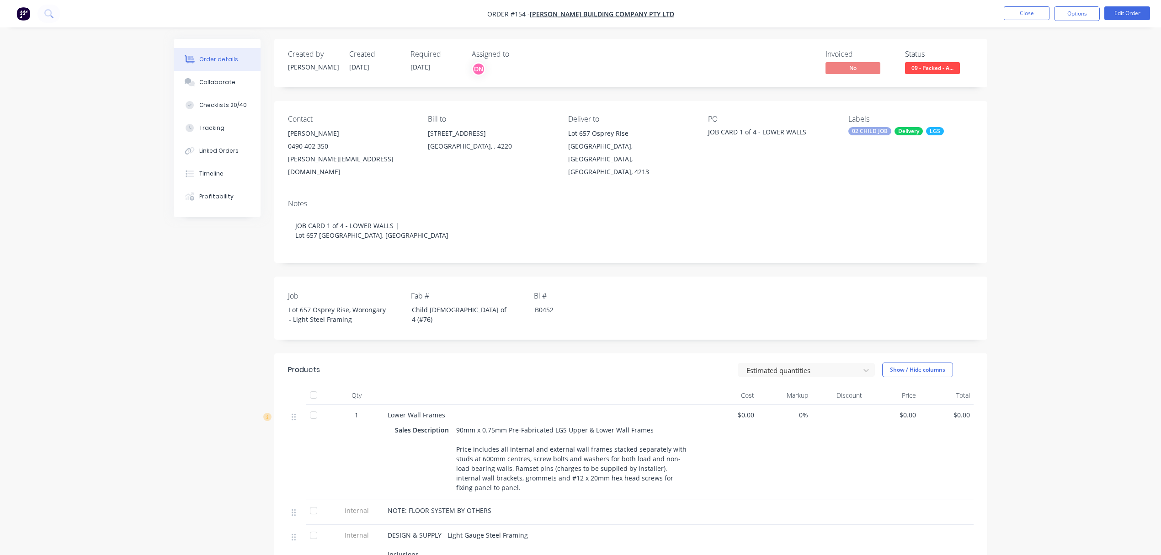  What do you see at coordinates (223, 105) in the screenshot?
I see `div: Checklists 20/40` at bounding box center [223, 105].